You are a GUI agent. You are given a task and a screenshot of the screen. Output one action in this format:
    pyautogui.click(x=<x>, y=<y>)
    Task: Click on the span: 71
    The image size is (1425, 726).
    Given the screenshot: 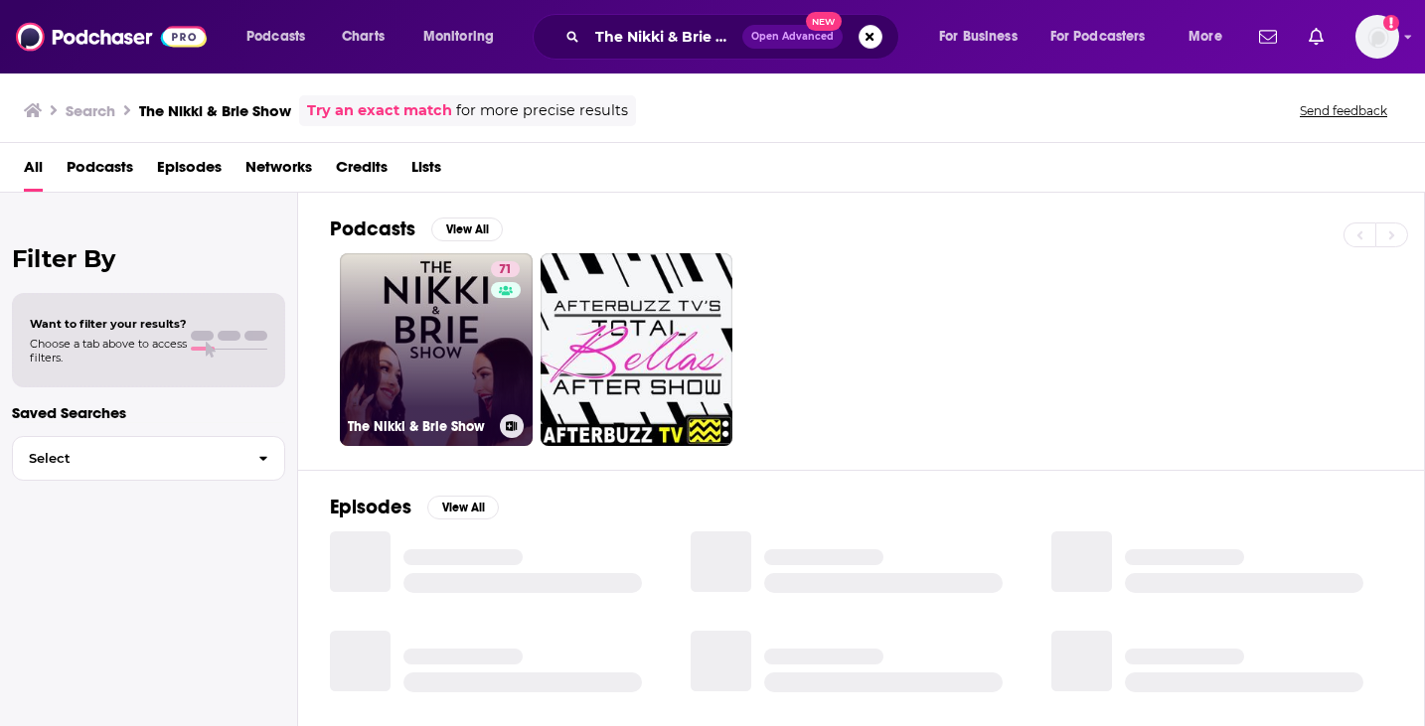 What is the action you would take?
    pyautogui.click(x=505, y=270)
    